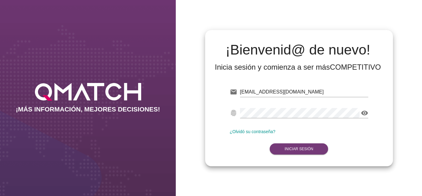  I want to click on button: Iniciar Sesión, so click(299, 149).